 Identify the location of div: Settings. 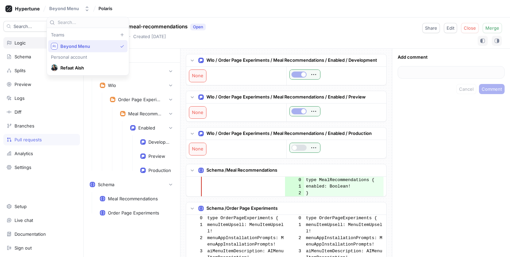
(23, 167).